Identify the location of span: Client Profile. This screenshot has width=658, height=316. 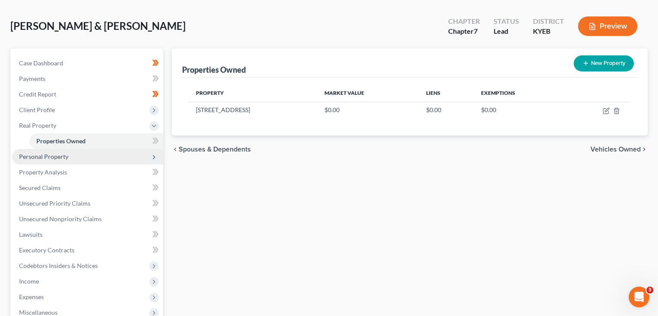
(37, 109).